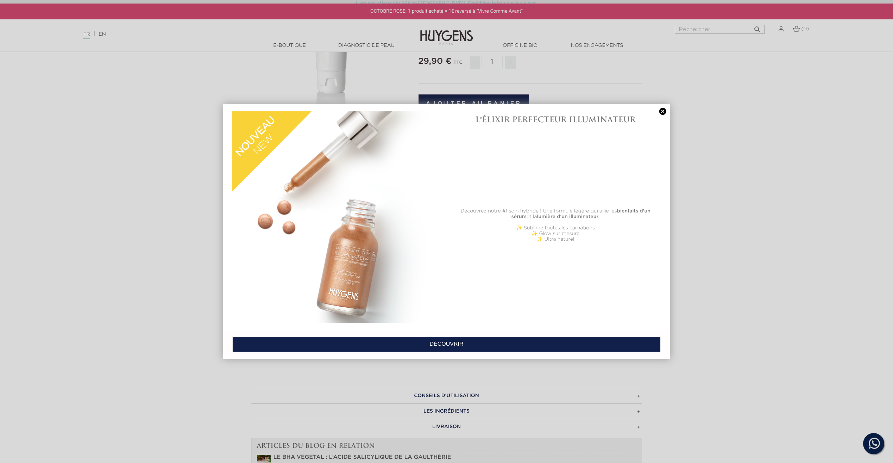  What do you see at coordinates (555, 233) in the screenshot?
I see `p: ✨ Glow sur mesure` at bounding box center [555, 233].